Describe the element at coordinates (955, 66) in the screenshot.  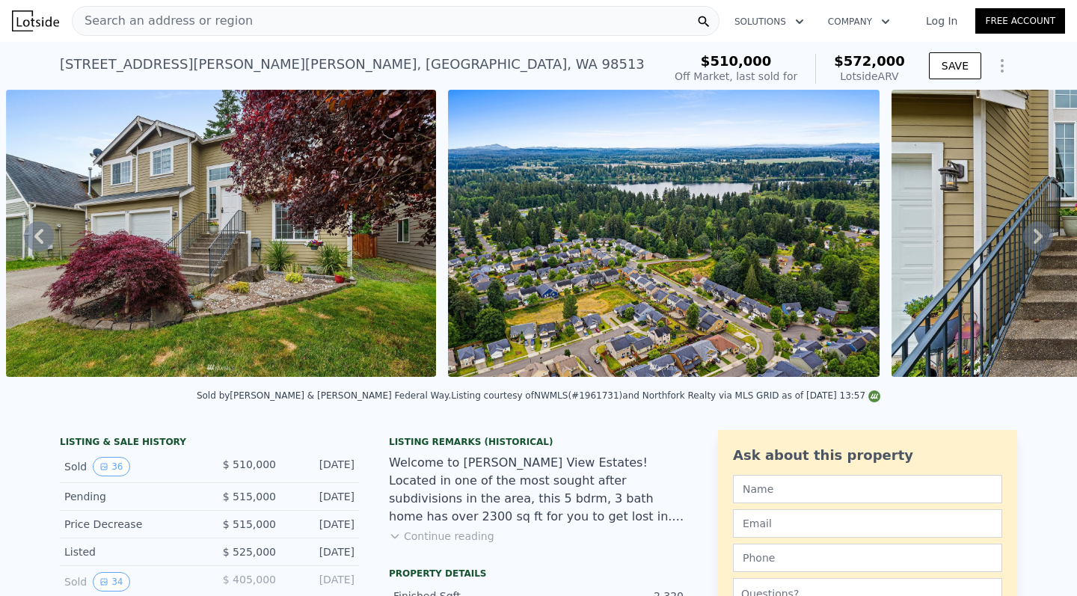
I see `button: SAVE` at that location.